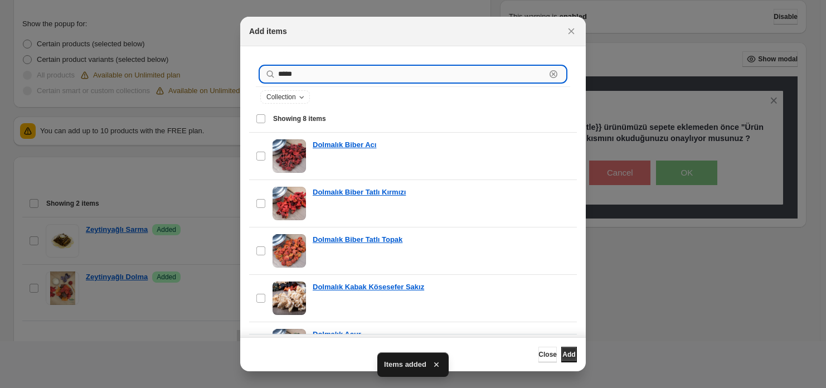 The image size is (826, 388). Describe the element at coordinates (359, 192) in the screenshot. I see `p: Dolmalık Biber Tatlı Kırmızı` at that location.